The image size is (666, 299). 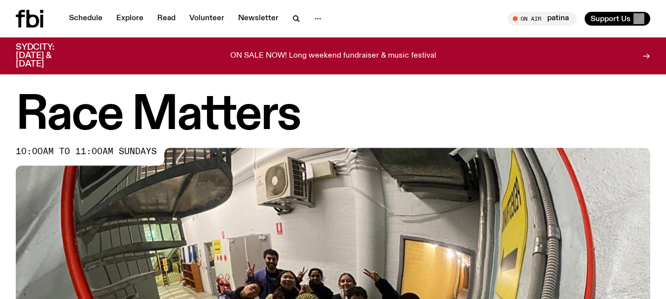 I want to click on a: Volunteer, so click(x=206, y=19).